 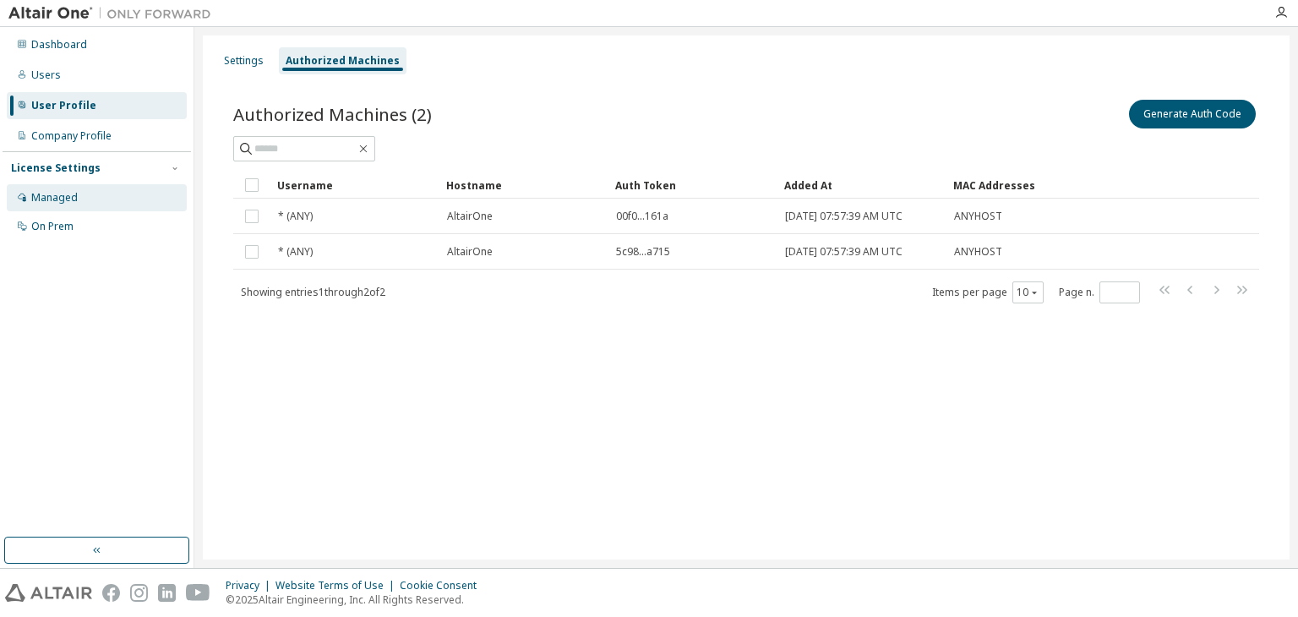 I want to click on div: Privacy, so click(x=250, y=586).